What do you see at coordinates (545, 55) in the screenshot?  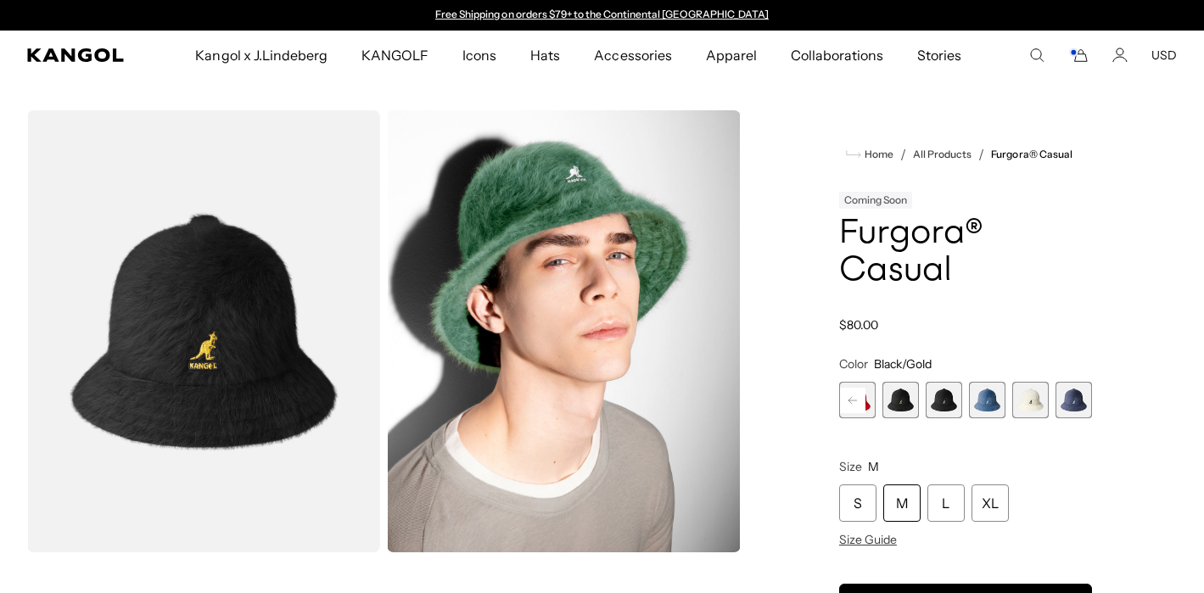 I see `span: Hats` at bounding box center [545, 55].